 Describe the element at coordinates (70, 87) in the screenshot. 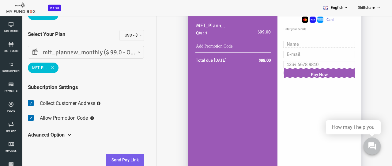

I see `h5: Subscription Settings` at that location.